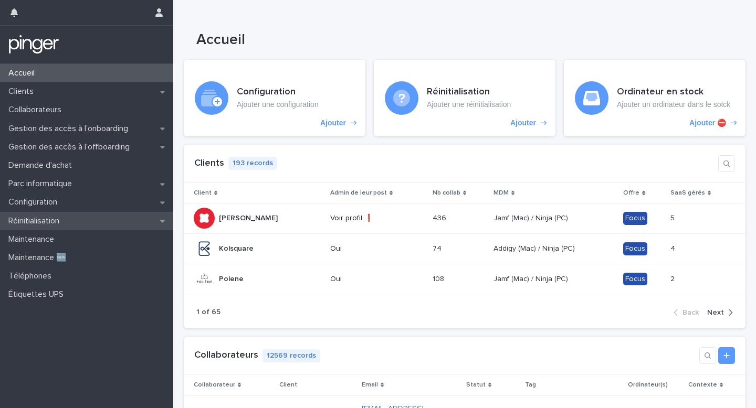  Describe the element at coordinates (291, 356) in the screenshot. I see `p: 12569 records` at that location.